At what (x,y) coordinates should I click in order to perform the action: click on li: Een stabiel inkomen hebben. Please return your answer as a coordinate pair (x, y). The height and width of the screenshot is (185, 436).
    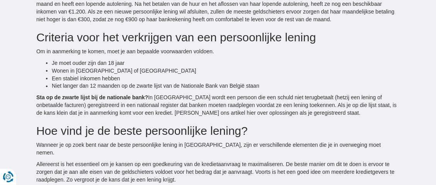
    Looking at the image, I should click on (226, 79).